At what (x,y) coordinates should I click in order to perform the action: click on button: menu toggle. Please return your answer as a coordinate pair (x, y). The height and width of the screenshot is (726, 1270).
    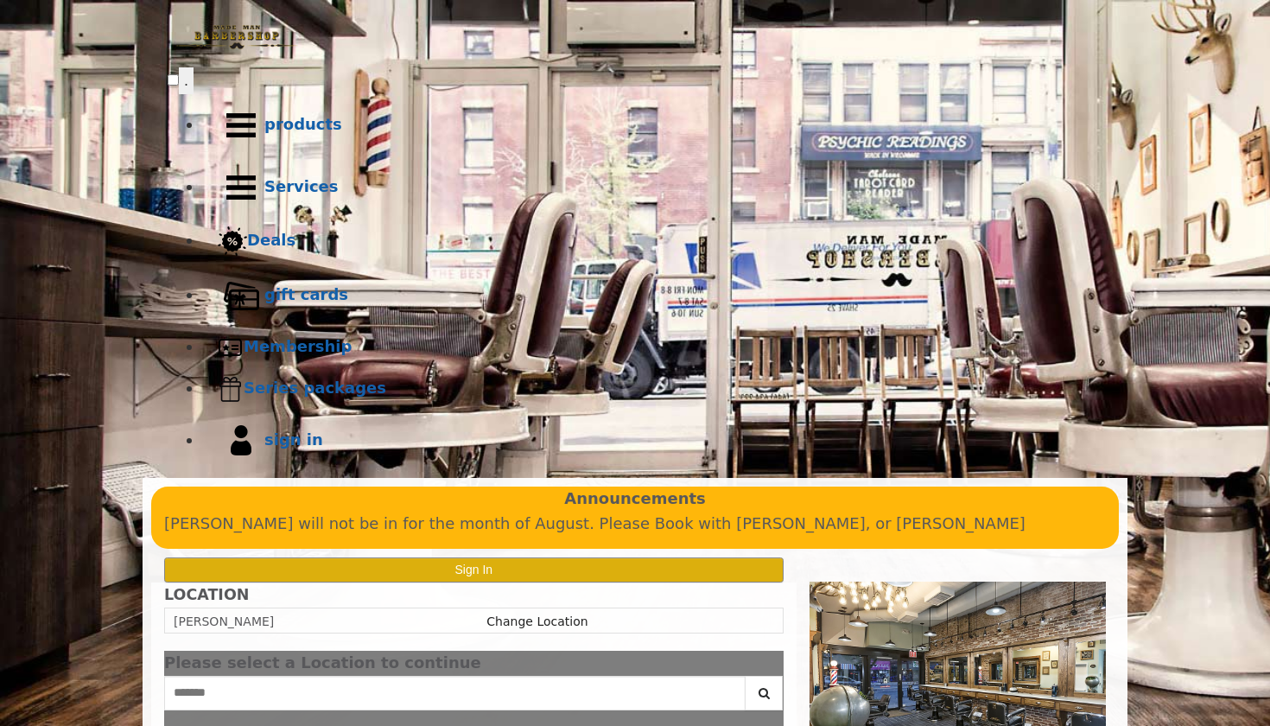
    Looking at the image, I should click on (186, 80).